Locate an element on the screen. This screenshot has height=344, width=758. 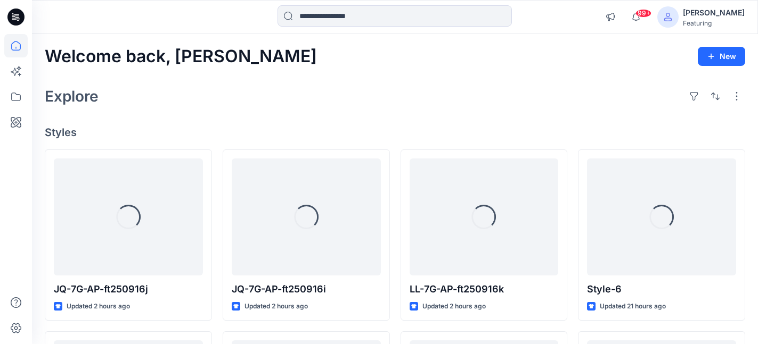
h2: Explore is located at coordinates (71, 96).